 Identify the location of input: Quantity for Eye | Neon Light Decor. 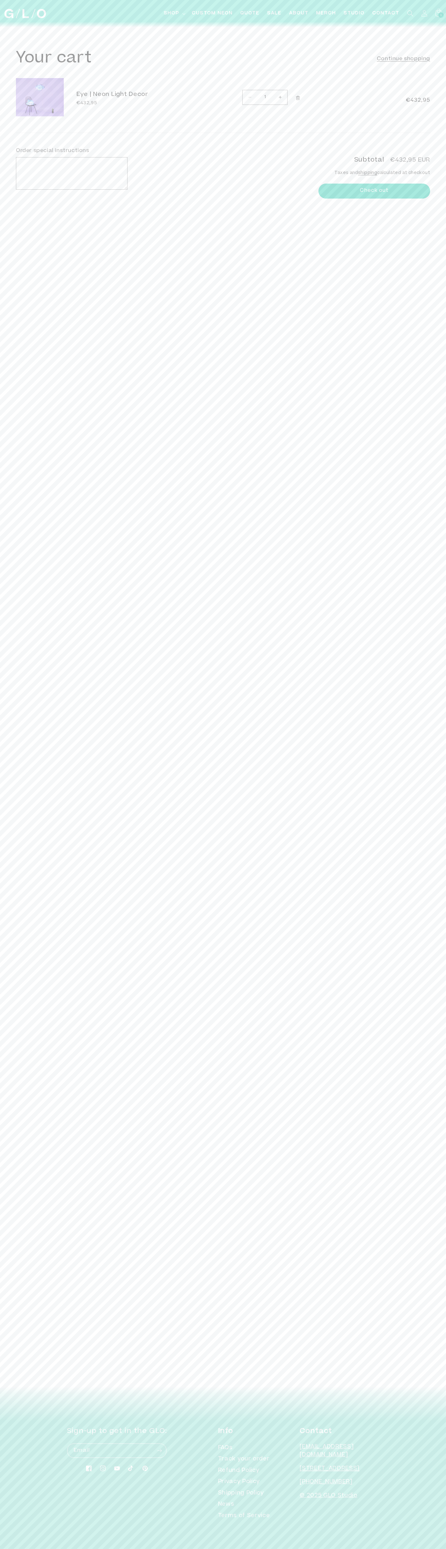
(265, 97).